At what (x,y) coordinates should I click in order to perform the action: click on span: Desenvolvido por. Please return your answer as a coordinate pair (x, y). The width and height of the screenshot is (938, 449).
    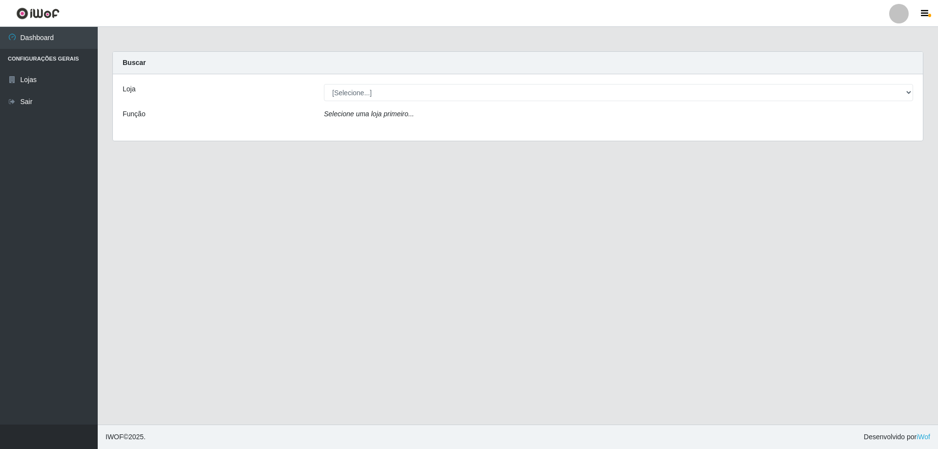
    Looking at the image, I should click on (897, 437).